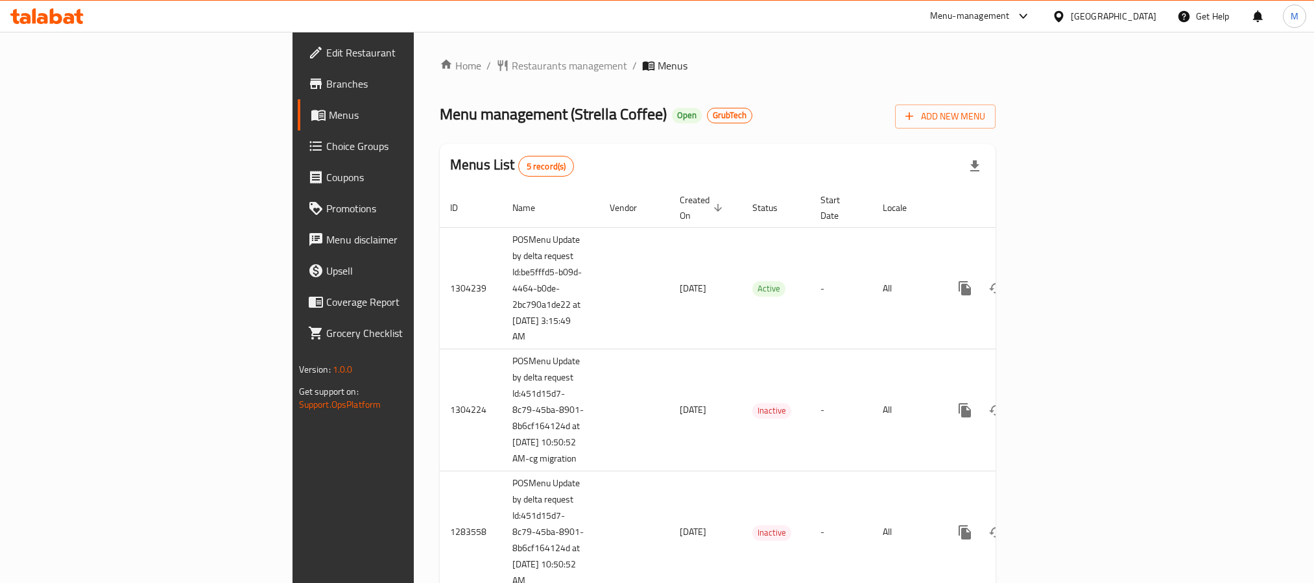 The height and width of the screenshot is (583, 1314). Describe the element at coordinates (562, 66) in the screenshot. I see `a: Restaurants management` at that location.